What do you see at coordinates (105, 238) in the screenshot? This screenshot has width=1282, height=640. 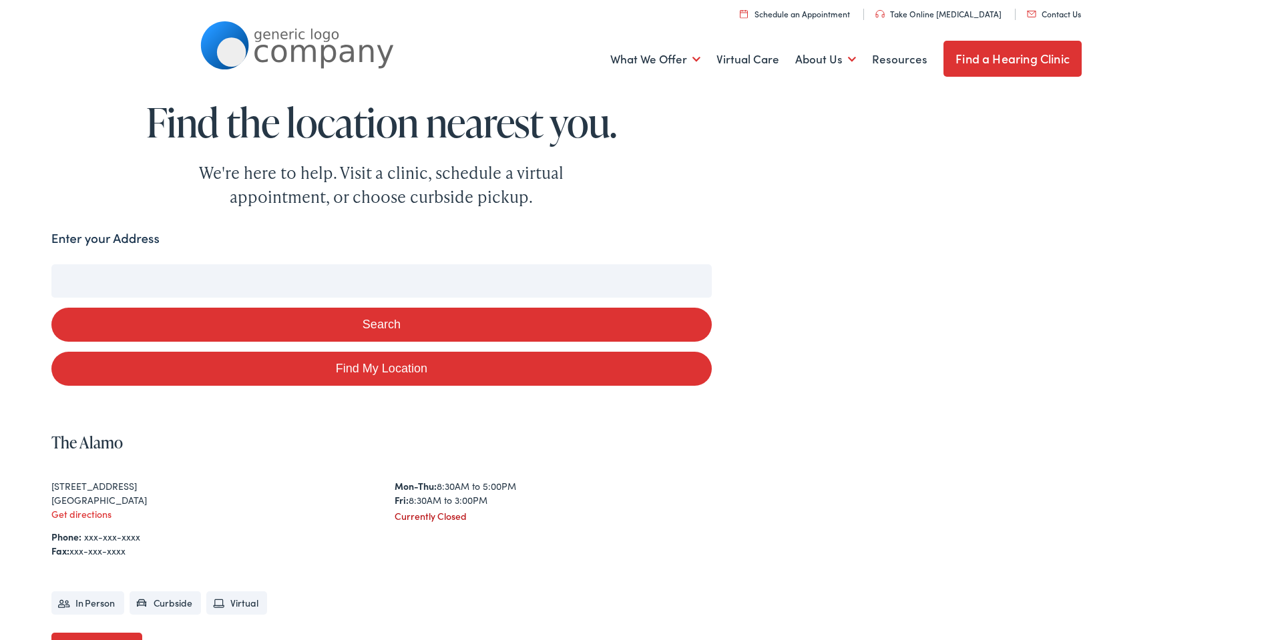 I see `label: Enter your Address` at bounding box center [105, 238].